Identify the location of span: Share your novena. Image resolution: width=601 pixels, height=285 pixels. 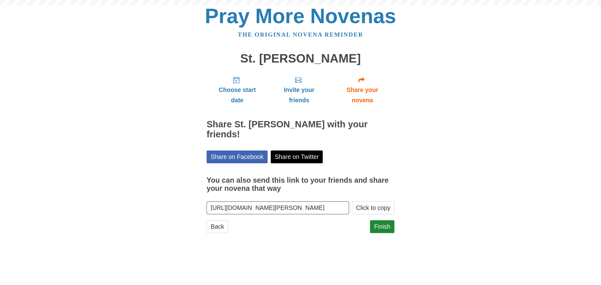
(362, 95).